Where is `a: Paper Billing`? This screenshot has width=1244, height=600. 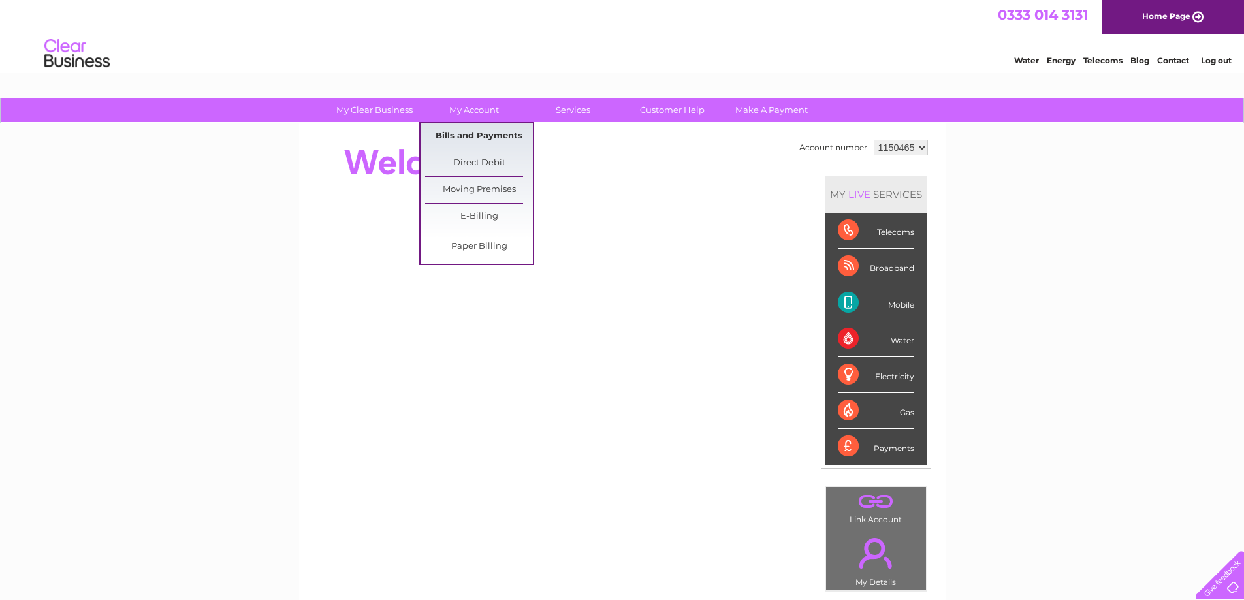 a: Paper Billing is located at coordinates (479, 247).